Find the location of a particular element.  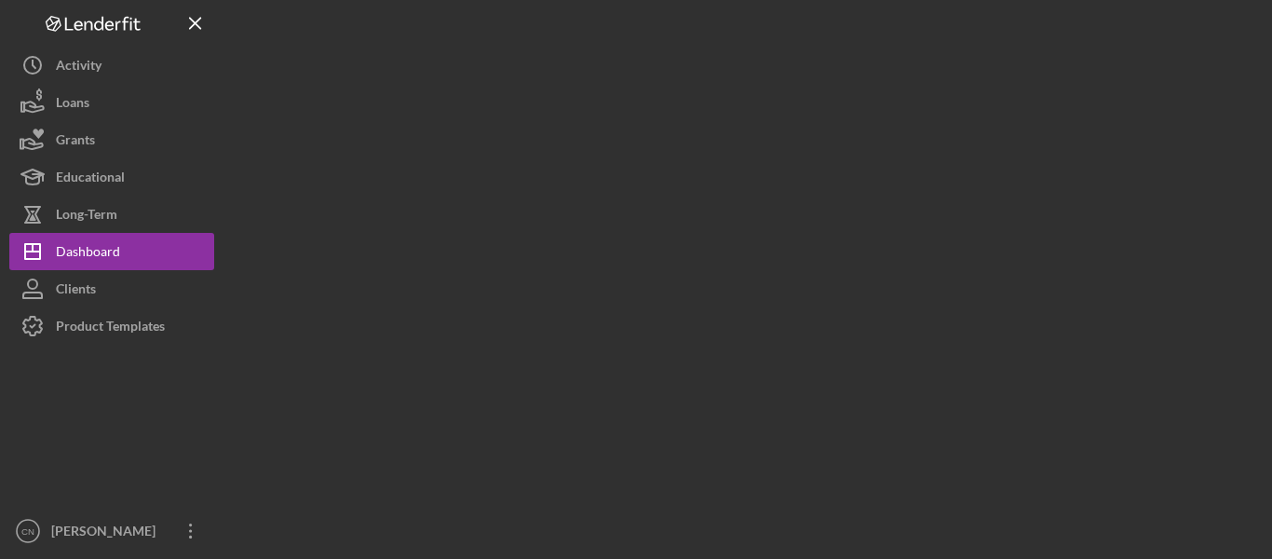

div: Dashboard is located at coordinates (88, 253).